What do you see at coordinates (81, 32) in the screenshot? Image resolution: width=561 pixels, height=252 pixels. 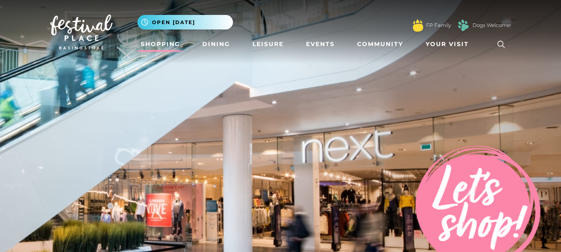 I see `img: Festival Place Logo` at bounding box center [81, 32].